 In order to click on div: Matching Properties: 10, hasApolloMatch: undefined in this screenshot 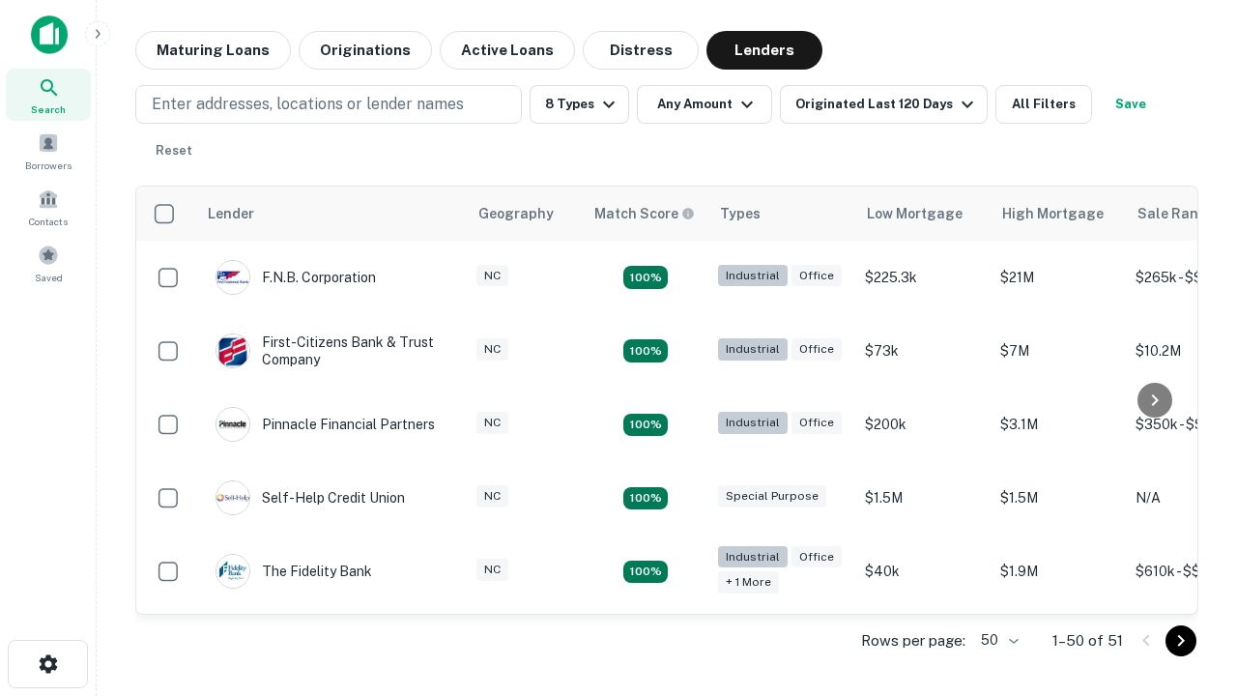, I will do `click(645, 425)`.